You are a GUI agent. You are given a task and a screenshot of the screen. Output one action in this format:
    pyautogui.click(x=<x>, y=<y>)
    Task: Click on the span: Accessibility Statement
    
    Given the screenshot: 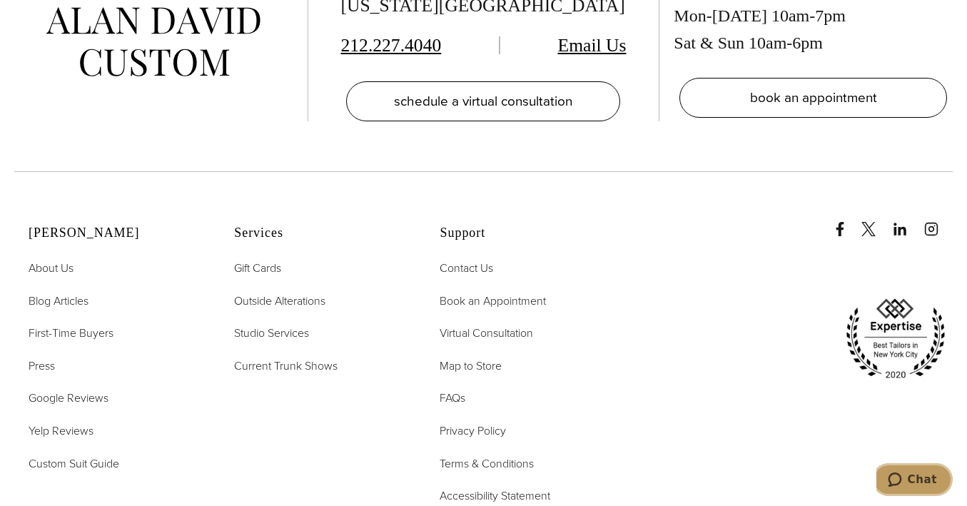 What is the action you would take?
    pyautogui.click(x=494, y=495)
    